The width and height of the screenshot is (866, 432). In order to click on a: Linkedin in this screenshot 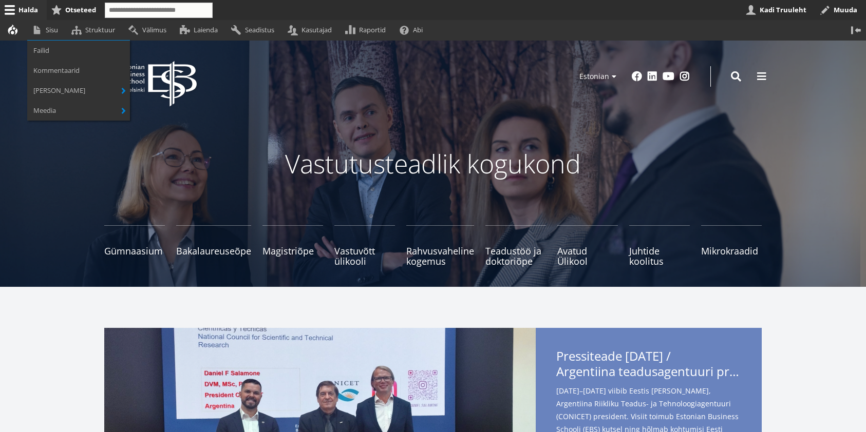, I will do `click(652, 77)`.